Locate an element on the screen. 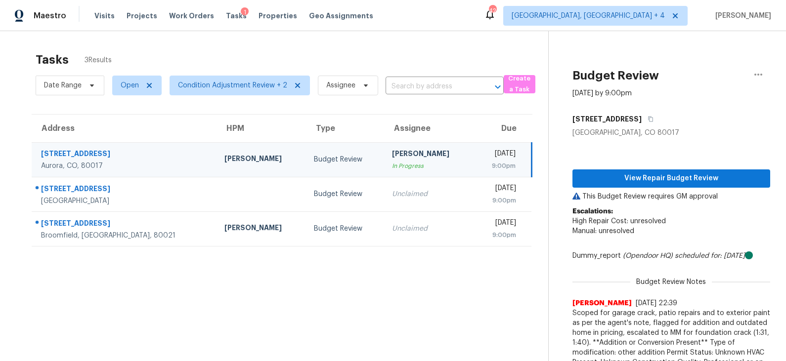 This screenshot has width=786, height=361. p: This Budget Review requires GM approval is located at coordinates (671, 197).